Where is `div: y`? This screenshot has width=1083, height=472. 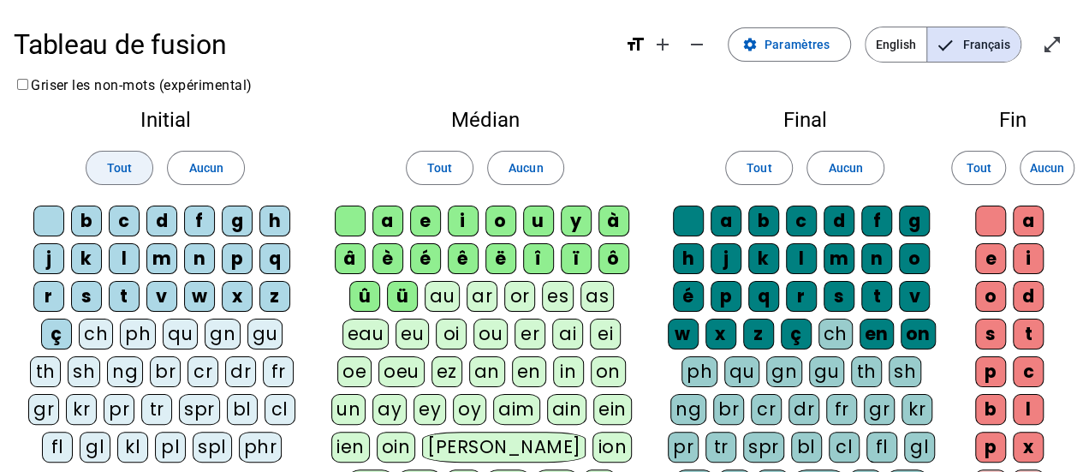 div: y is located at coordinates (576, 221).